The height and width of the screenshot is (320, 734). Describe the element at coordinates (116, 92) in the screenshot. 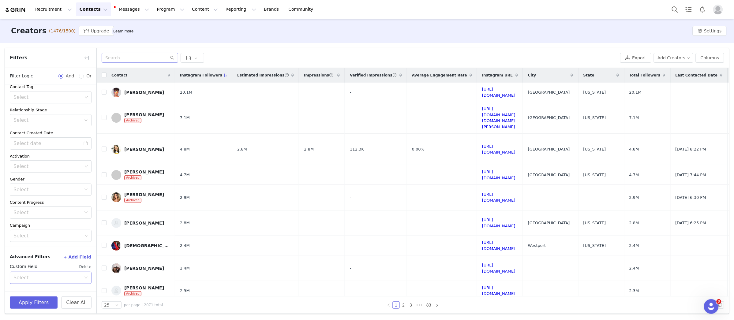

I see `img: 14e5f2ac-87f9-418c-a328-e7e7312b31c3--s.jpg` at that location.